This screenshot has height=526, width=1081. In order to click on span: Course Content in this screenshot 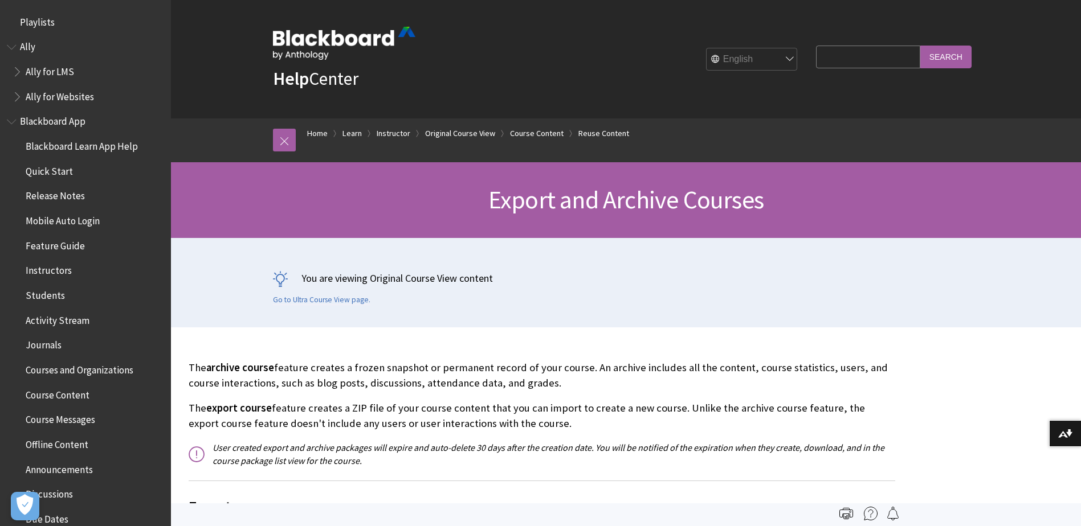, I will do `click(58, 393)`.